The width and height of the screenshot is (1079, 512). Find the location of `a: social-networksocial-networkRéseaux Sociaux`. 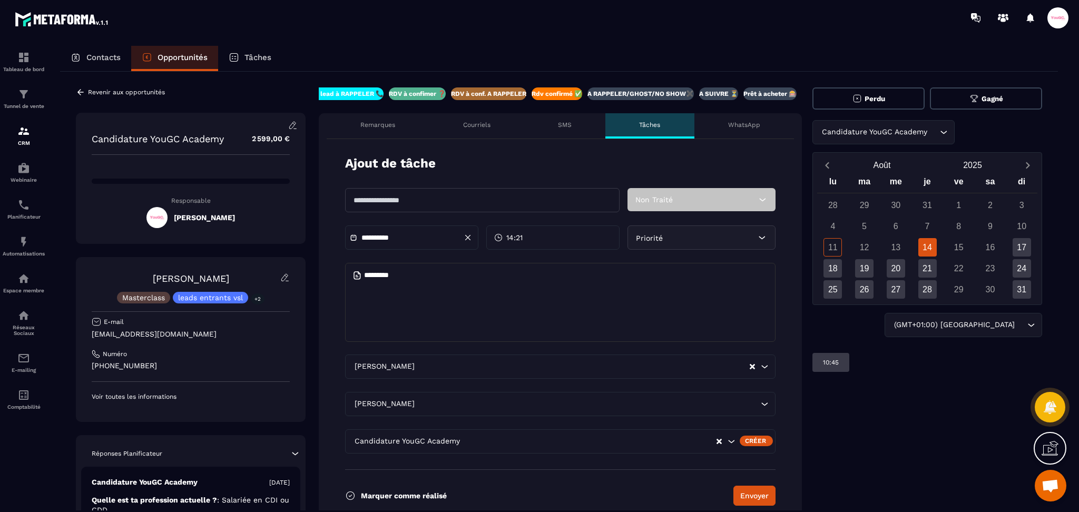

a: social-networksocial-networkRéseaux Sociaux is located at coordinates (24, 322).